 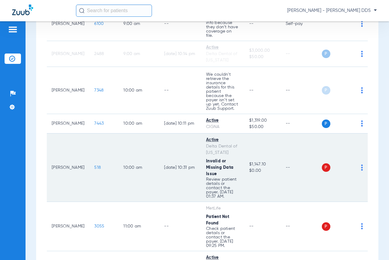 What do you see at coordinates (99, 123) in the screenshot?
I see `span: 7443` at bounding box center [99, 123].